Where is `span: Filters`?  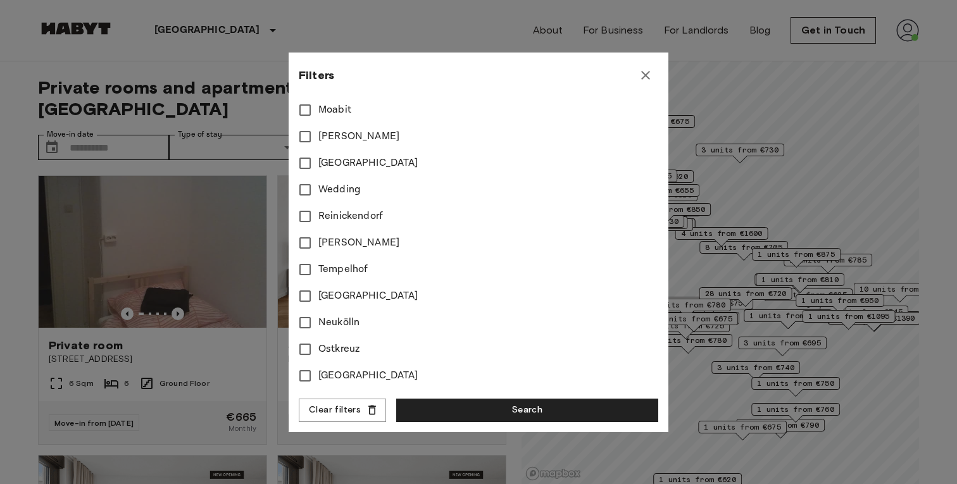 span: Filters is located at coordinates (316, 75).